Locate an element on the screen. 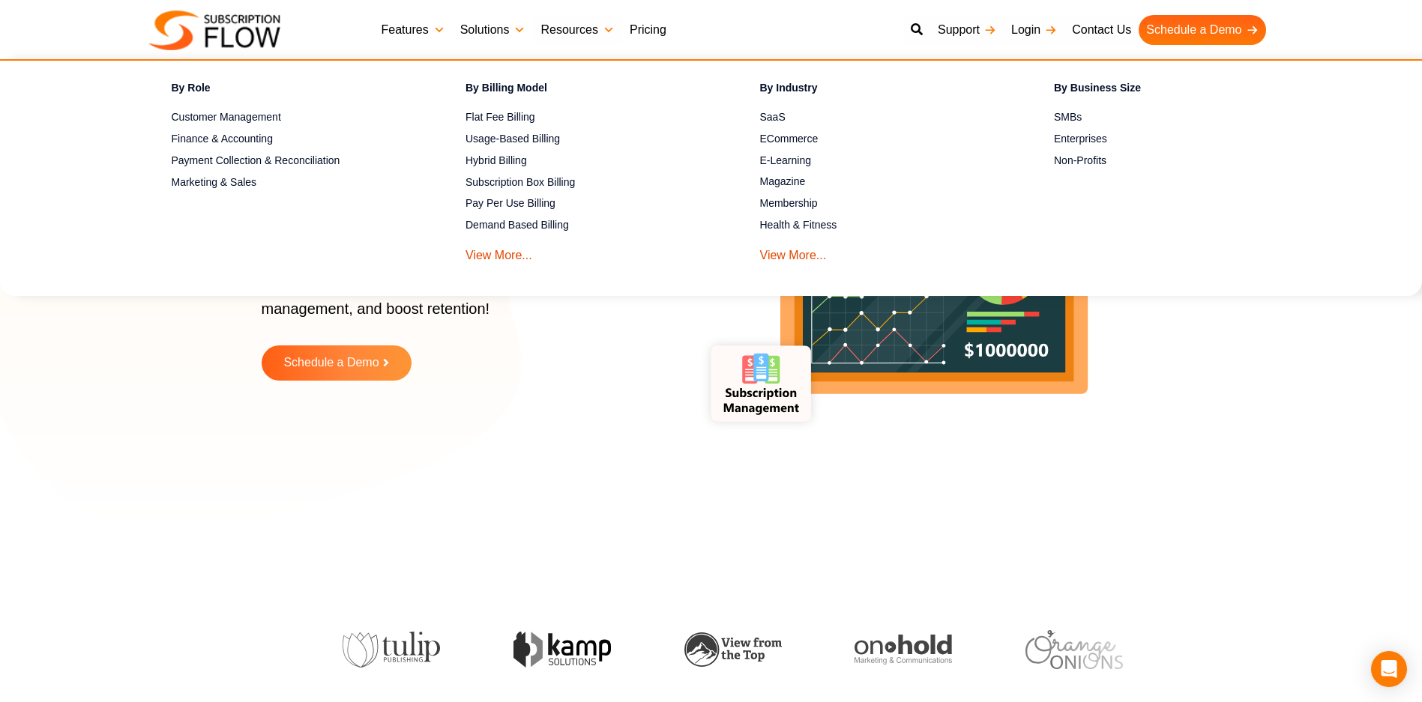 The width and height of the screenshot is (1422, 702). span: Payment Collection & Reconciliation is located at coordinates (256, 160).